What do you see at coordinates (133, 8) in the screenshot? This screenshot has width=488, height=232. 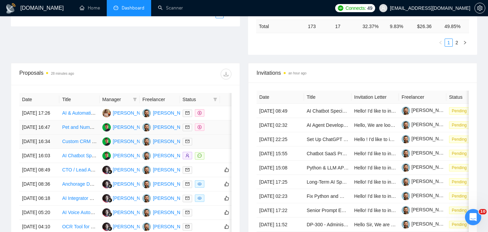 I see `span: Dashboard` at bounding box center [133, 8].